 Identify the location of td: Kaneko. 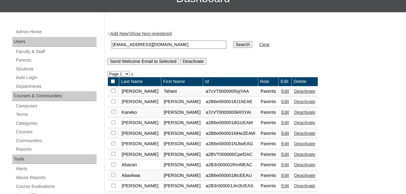
(140, 113).